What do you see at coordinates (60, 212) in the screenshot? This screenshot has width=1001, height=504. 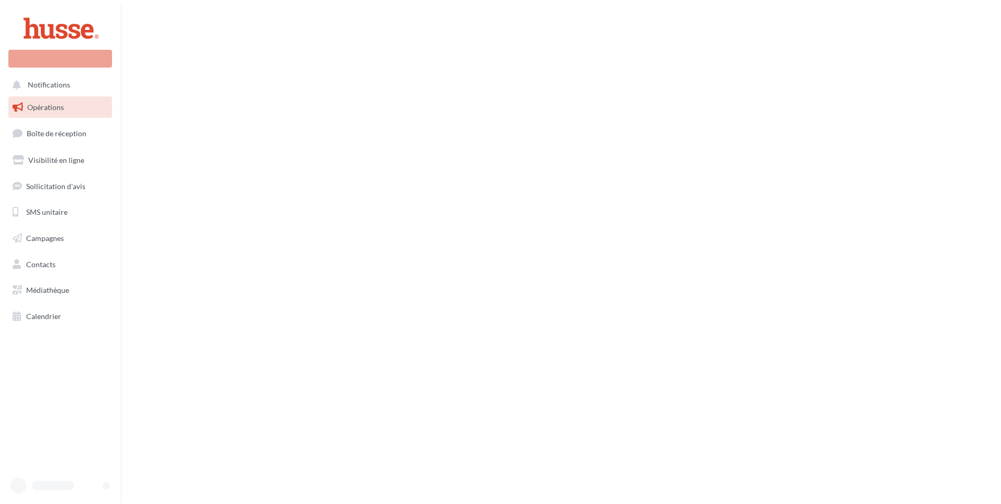 I see `a: SMS unitaire` at bounding box center [60, 212].